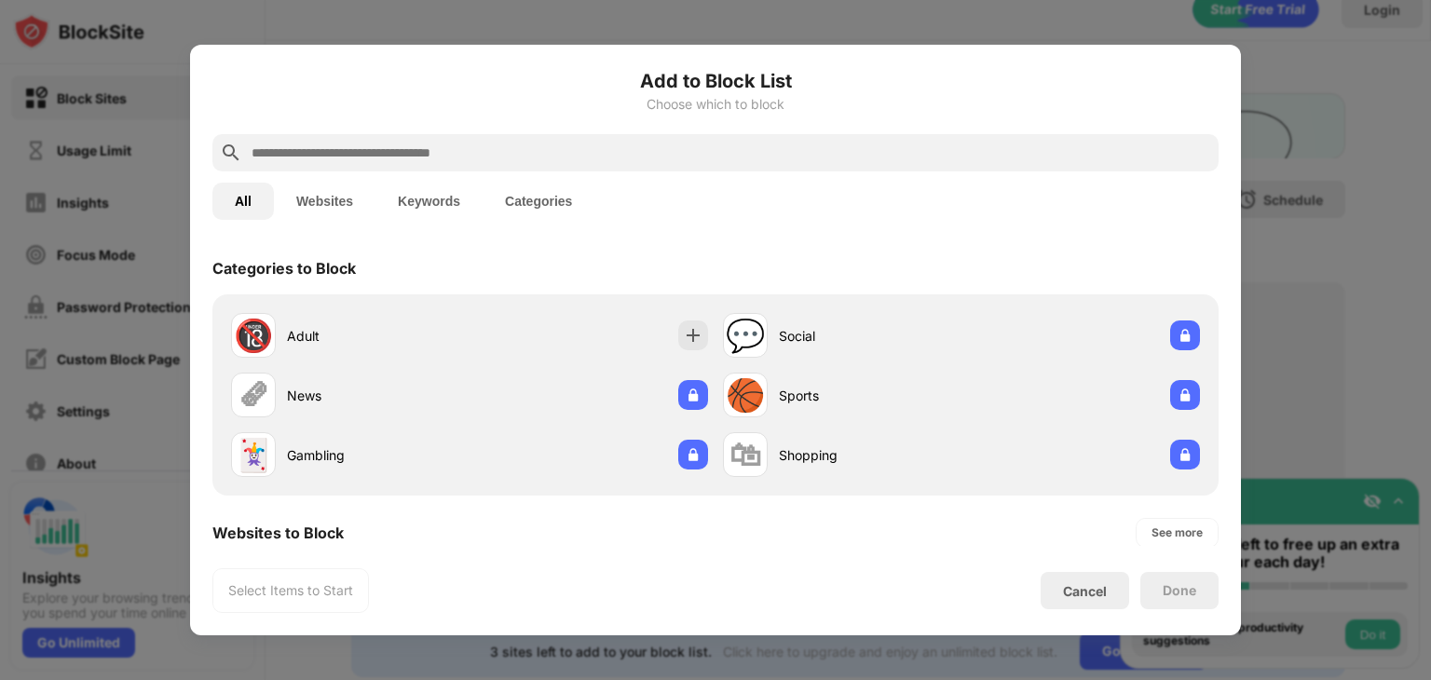  Describe the element at coordinates (378, 455) in the screenshot. I see `div: Gambling` at that location.